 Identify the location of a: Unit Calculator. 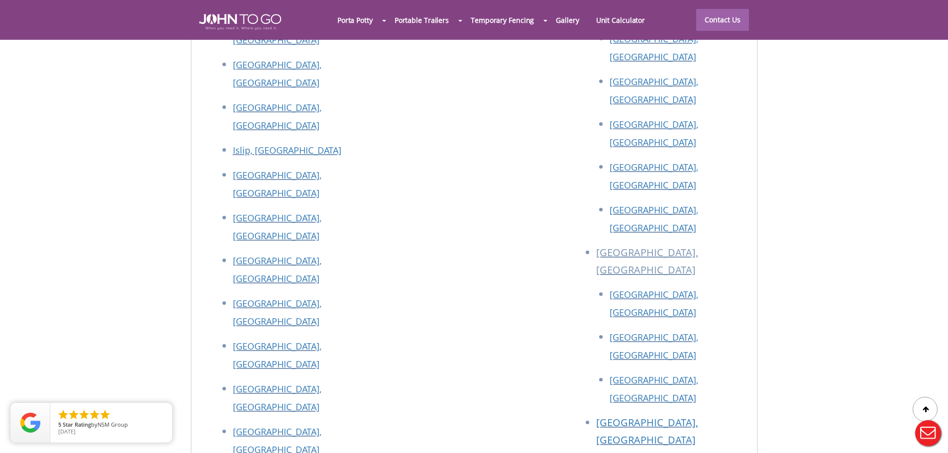
(620, 20).